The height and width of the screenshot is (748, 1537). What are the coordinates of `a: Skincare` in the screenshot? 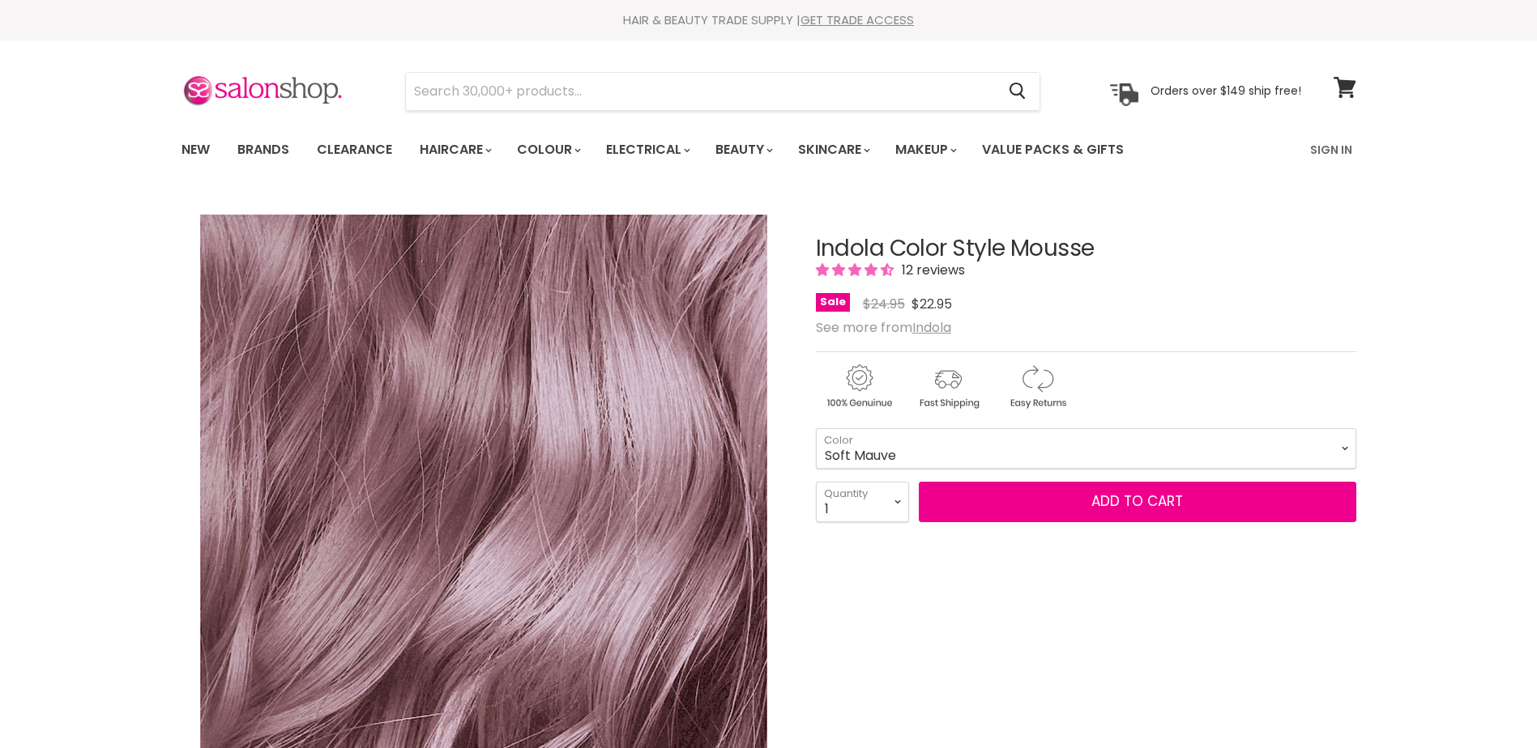 It's located at (833, 150).